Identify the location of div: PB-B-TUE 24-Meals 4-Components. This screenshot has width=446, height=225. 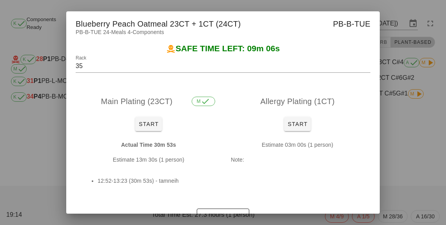
(223, 36).